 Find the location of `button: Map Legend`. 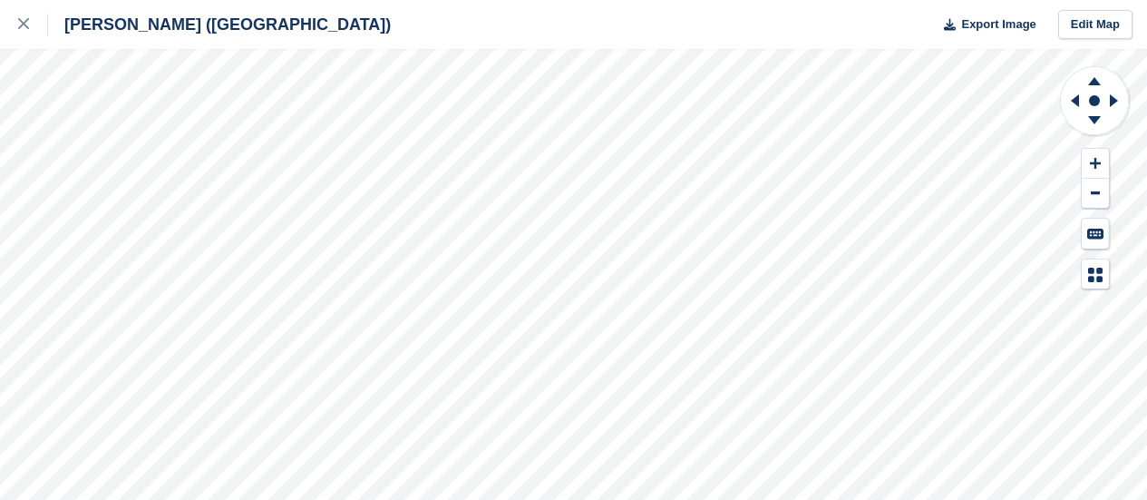

button: Map Legend is located at coordinates (1096, 274).